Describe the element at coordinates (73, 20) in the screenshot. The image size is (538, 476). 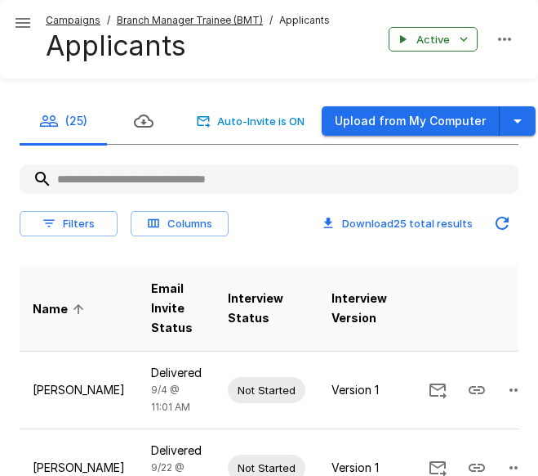
I see `u: Campaigns` at that location.